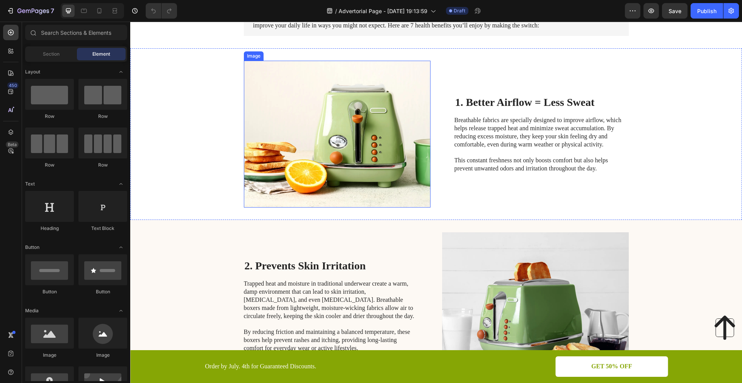 Image resolution: width=742 pixels, height=383 pixels. Describe the element at coordinates (101, 54) in the screenshot. I see `span: Element` at that location.